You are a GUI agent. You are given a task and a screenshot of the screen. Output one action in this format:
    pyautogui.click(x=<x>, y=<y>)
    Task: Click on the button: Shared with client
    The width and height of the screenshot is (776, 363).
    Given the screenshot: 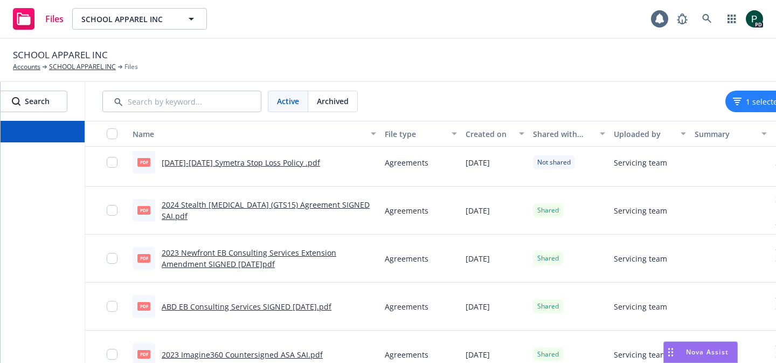 What is the action you would take?
    pyautogui.click(x=569, y=134)
    